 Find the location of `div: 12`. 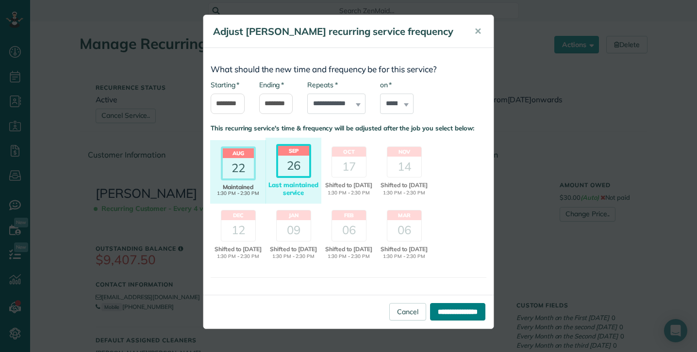

div: 12 is located at coordinates (238, 230).